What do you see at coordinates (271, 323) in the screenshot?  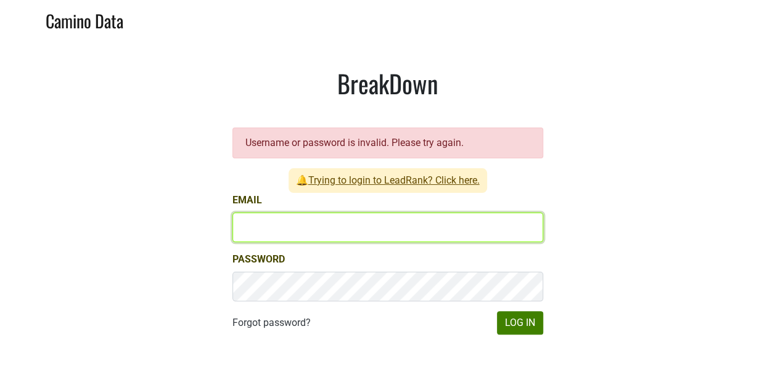 I see `a: Forgot password?` at bounding box center [271, 323].